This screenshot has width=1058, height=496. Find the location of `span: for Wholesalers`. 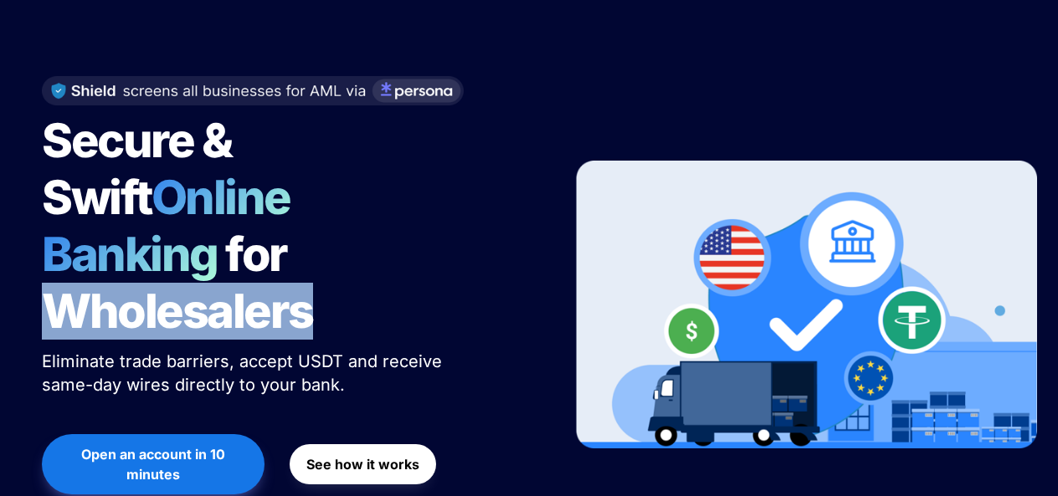

span: for Wholesalers is located at coordinates (177, 283).